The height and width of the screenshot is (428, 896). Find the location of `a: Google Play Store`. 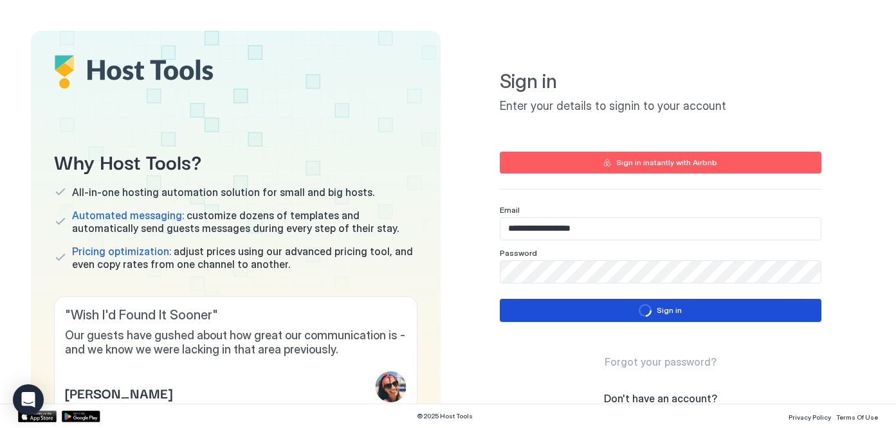

a: Google Play Store is located at coordinates (81, 417).